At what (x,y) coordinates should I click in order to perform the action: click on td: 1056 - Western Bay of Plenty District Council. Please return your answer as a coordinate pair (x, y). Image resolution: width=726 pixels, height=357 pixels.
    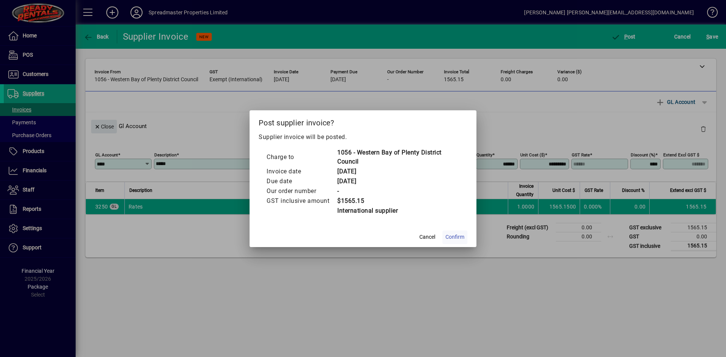
    Looking at the image, I should click on (398, 157).